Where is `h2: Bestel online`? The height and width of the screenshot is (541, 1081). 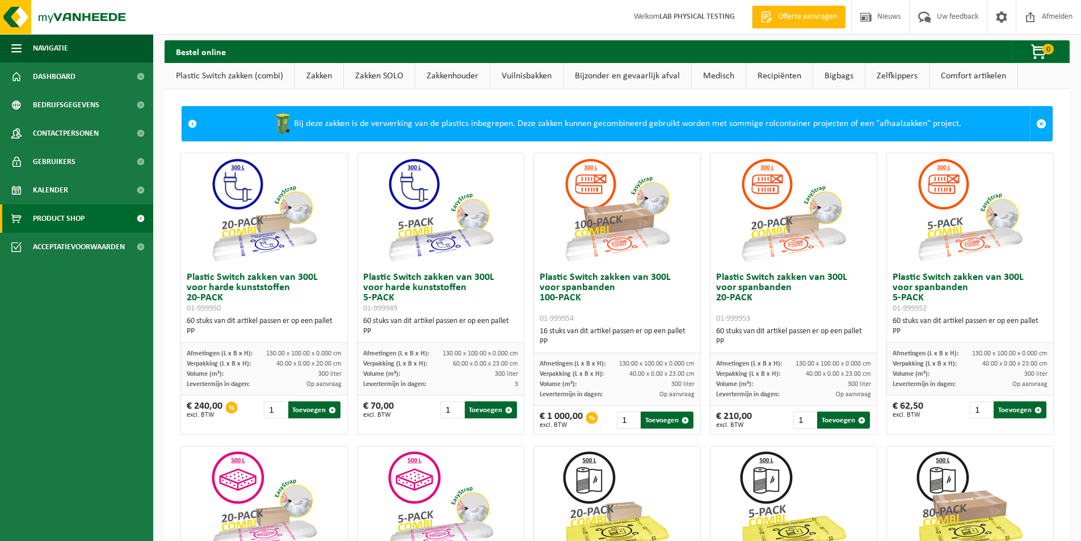 h2: Bestel online is located at coordinates (201, 51).